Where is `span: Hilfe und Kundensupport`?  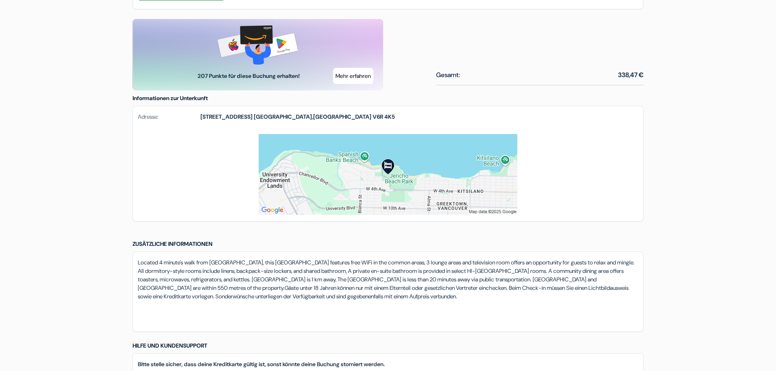
span: Hilfe und Kundensupport is located at coordinates (170, 346).